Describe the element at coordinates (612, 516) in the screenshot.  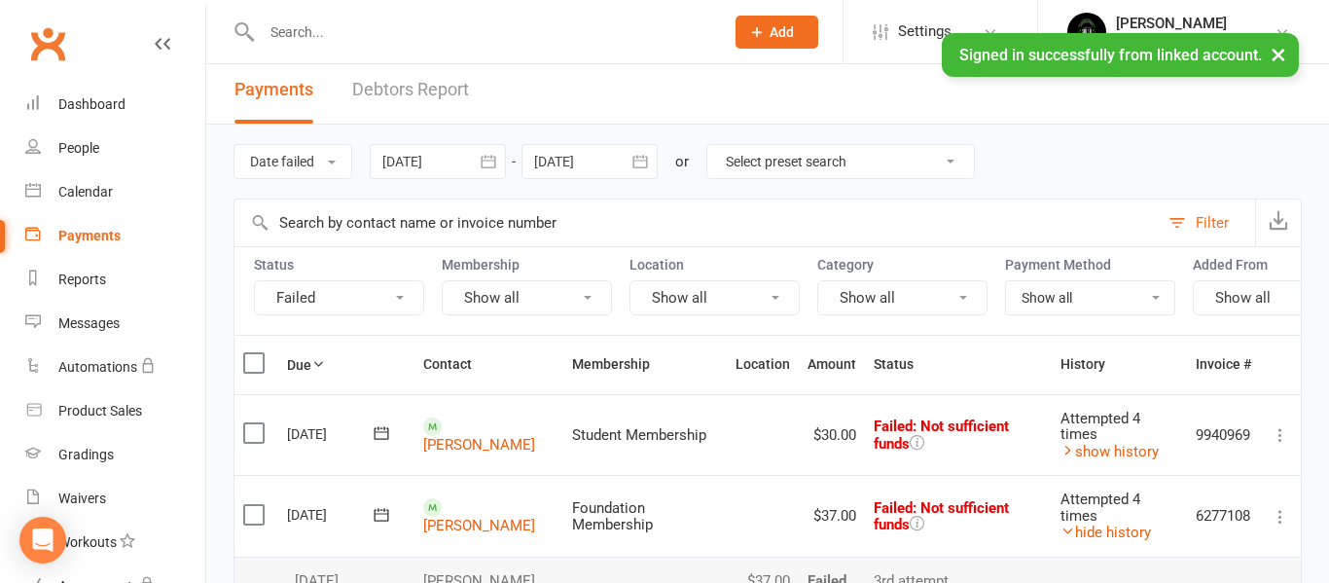
I see `span: Foundation Membership` at that location.